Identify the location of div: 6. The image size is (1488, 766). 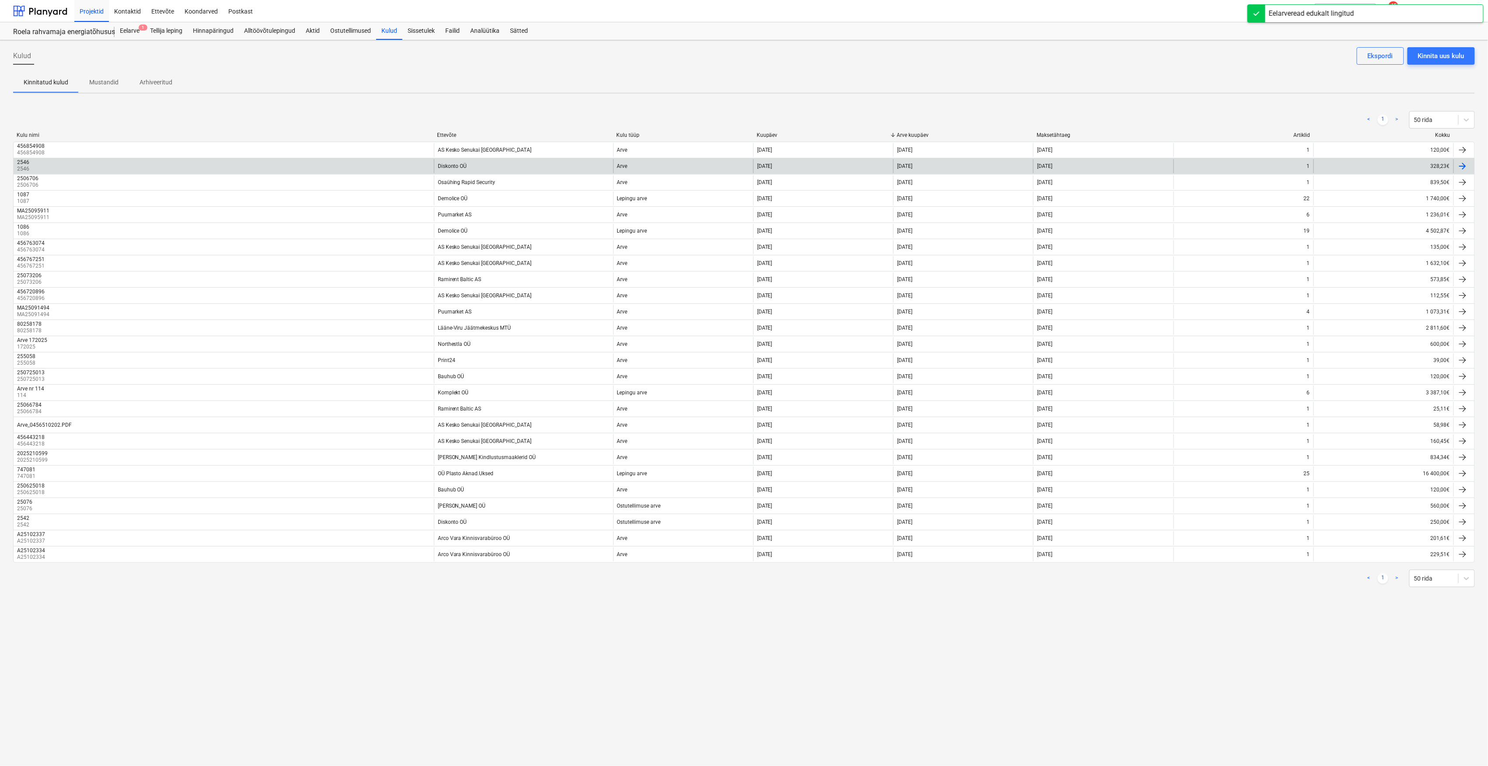
(1308, 215).